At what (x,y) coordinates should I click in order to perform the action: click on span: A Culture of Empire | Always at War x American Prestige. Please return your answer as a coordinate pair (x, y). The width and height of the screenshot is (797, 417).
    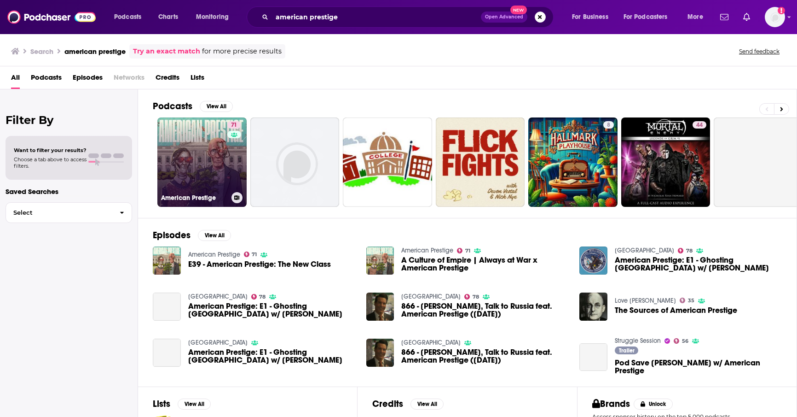
    Looking at the image, I should click on (485, 264).